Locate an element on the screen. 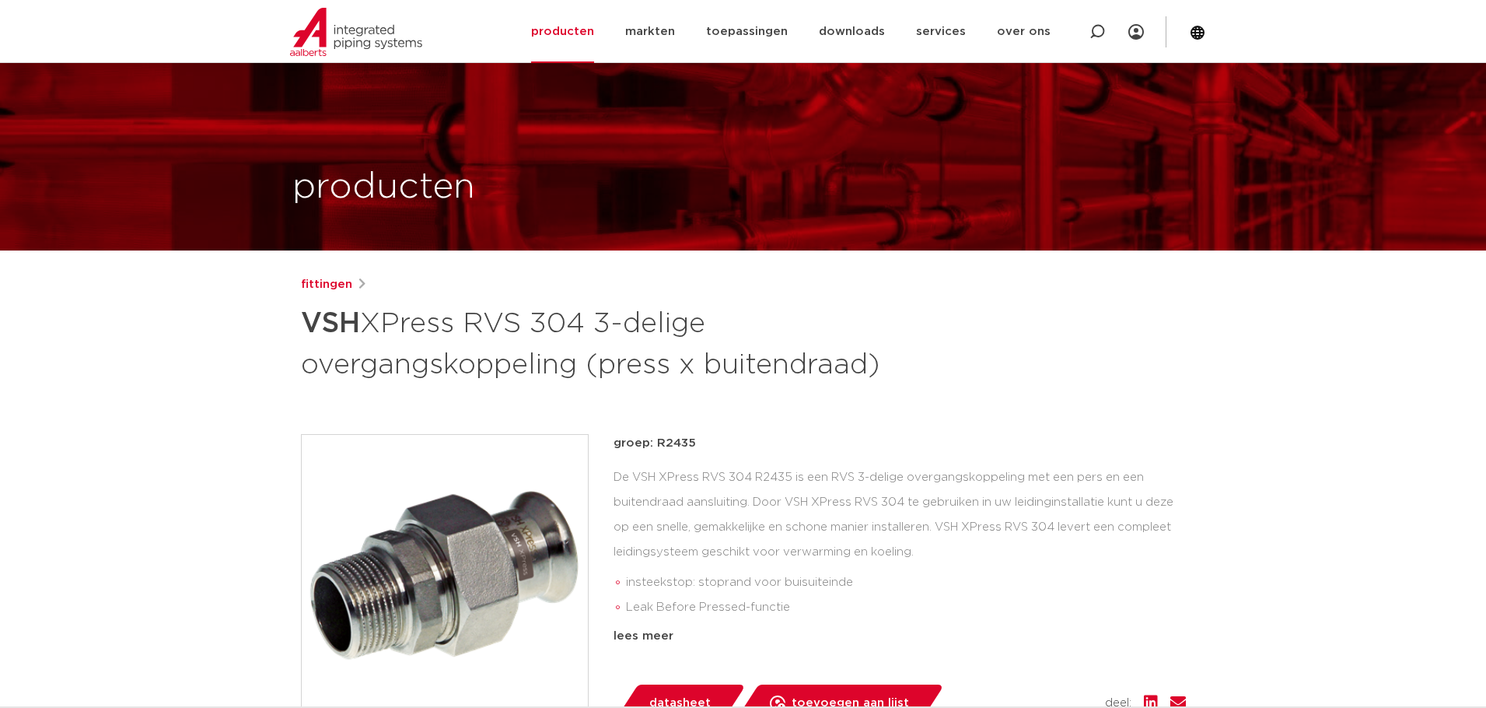 The width and height of the screenshot is (1486, 708). h1: XPress RVS 304 3-delige overgangskoppeling (press x buitendraad) is located at coordinates (592, 342).